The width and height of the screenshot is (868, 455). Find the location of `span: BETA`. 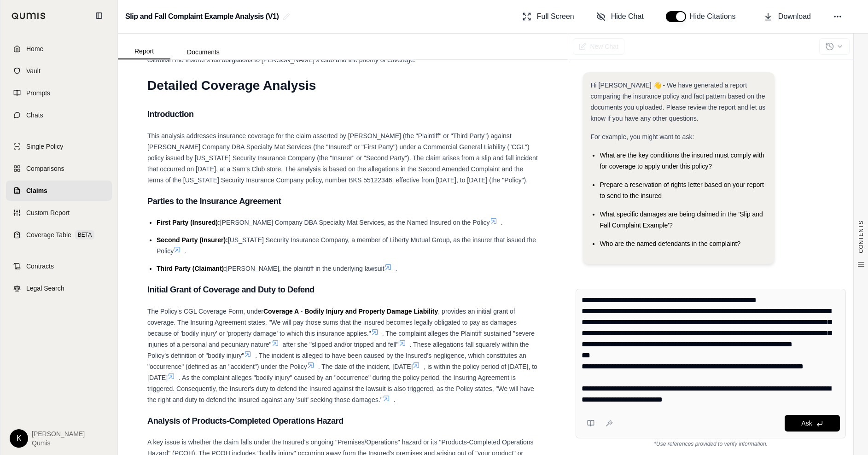

span: BETA is located at coordinates (85, 235).